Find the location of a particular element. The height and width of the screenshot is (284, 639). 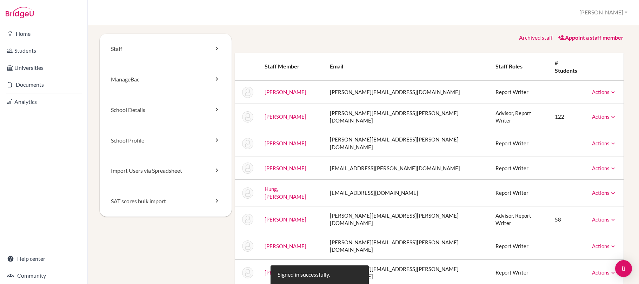

img: Jonathan Cresswell is located at coordinates (248, 143).